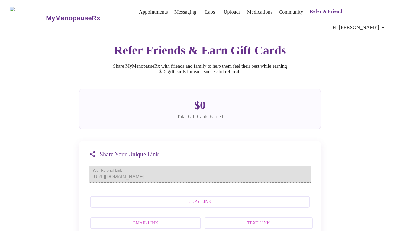 The image size is (400, 231). I want to click on a: Labs, so click(210, 12).